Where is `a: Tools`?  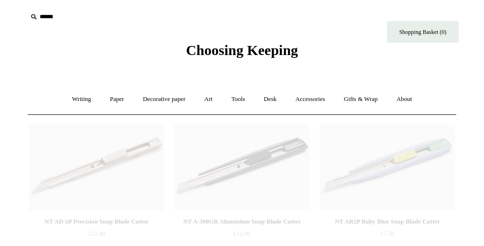
a: Tools is located at coordinates (238, 99).